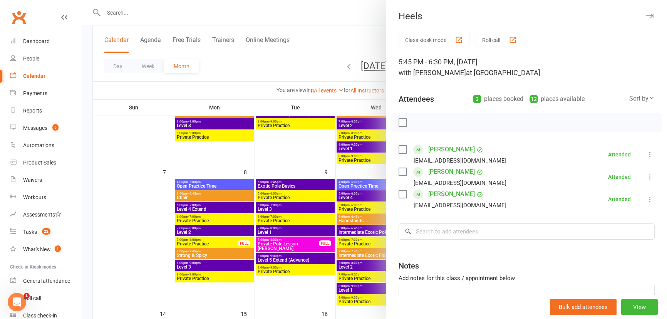 The width and height of the screenshot is (667, 319). What do you see at coordinates (45, 111) in the screenshot?
I see `a: Reports` at bounding box center [45, 111].